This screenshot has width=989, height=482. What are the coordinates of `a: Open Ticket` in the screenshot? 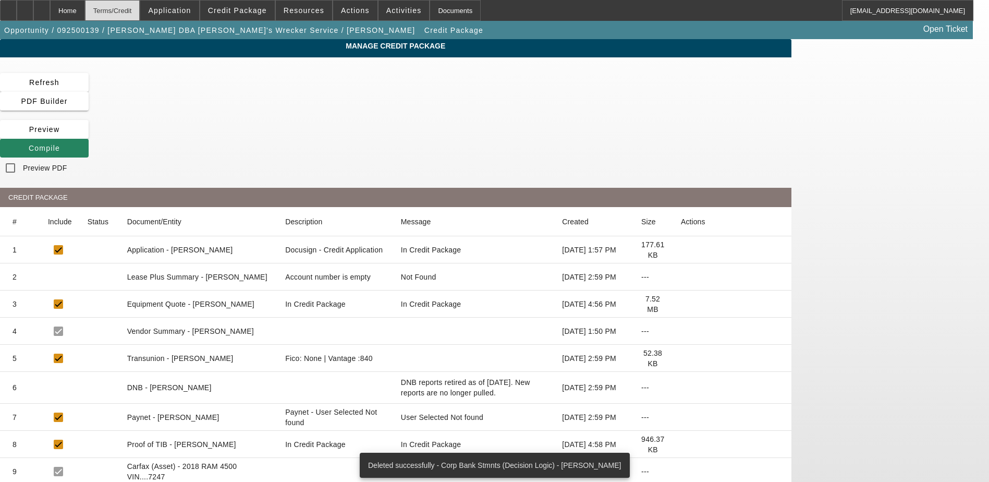 It's located at (945, 29).